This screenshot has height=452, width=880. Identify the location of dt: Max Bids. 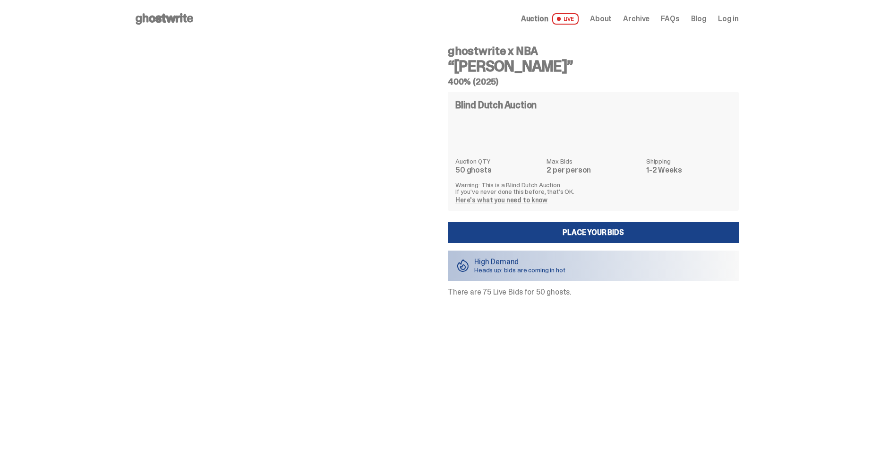
(594, 161).